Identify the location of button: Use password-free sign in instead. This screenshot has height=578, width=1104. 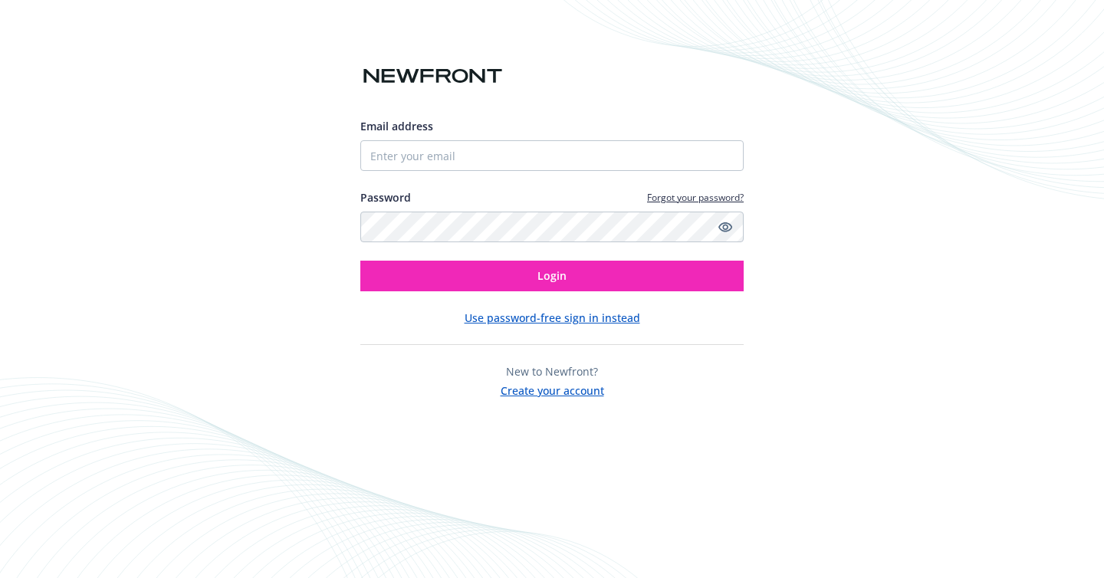
(552, 317).